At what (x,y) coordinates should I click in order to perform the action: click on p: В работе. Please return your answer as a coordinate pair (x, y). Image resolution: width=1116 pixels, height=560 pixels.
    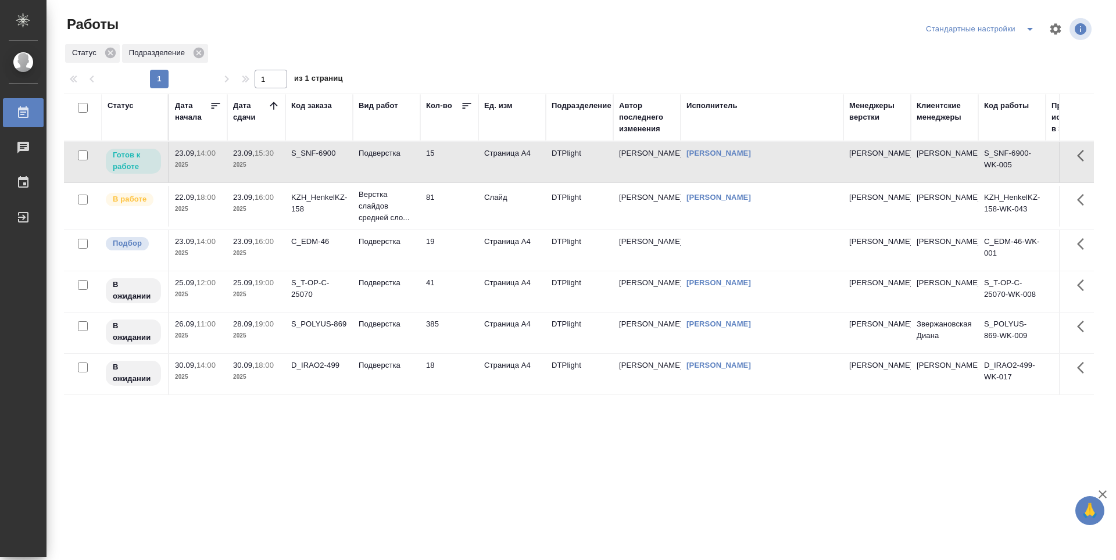
    Looking at the image, I should click on (130, 199).